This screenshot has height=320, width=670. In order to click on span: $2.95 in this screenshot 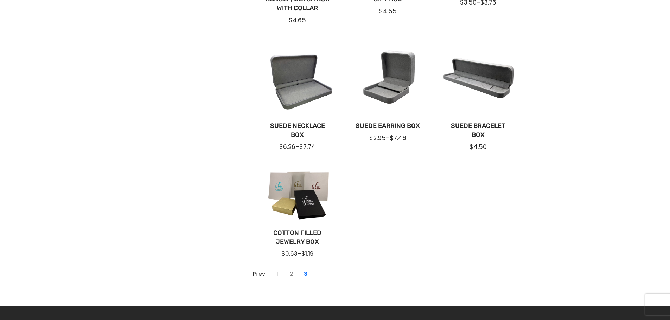, I will do `click(377, 138)`.